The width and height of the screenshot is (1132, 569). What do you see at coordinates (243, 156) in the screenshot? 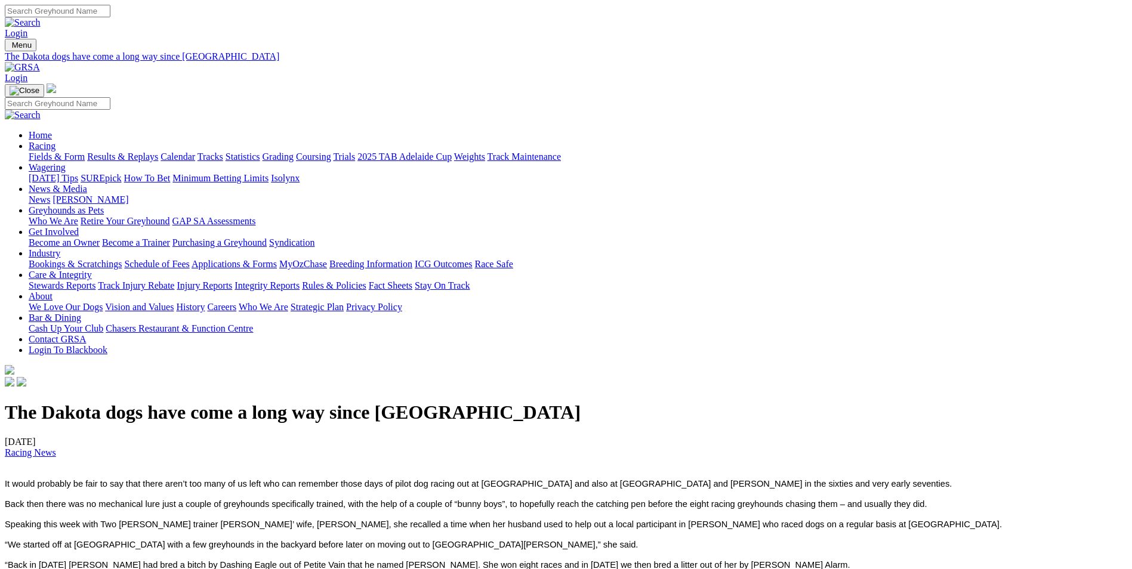
I see `a: Statistics` at bounding box center [243, 156].